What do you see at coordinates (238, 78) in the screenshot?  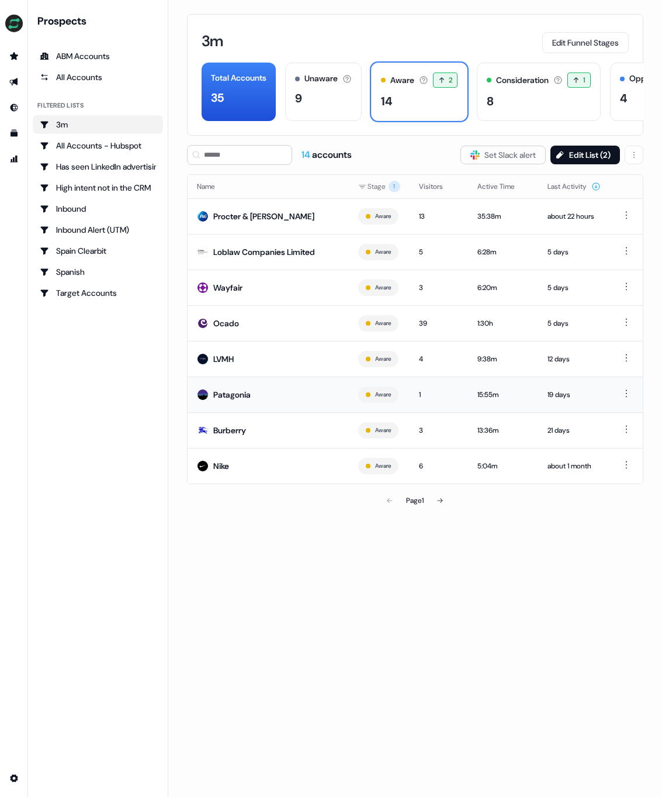 I see `div: Total Accounts` at bounding box center [238, 78].